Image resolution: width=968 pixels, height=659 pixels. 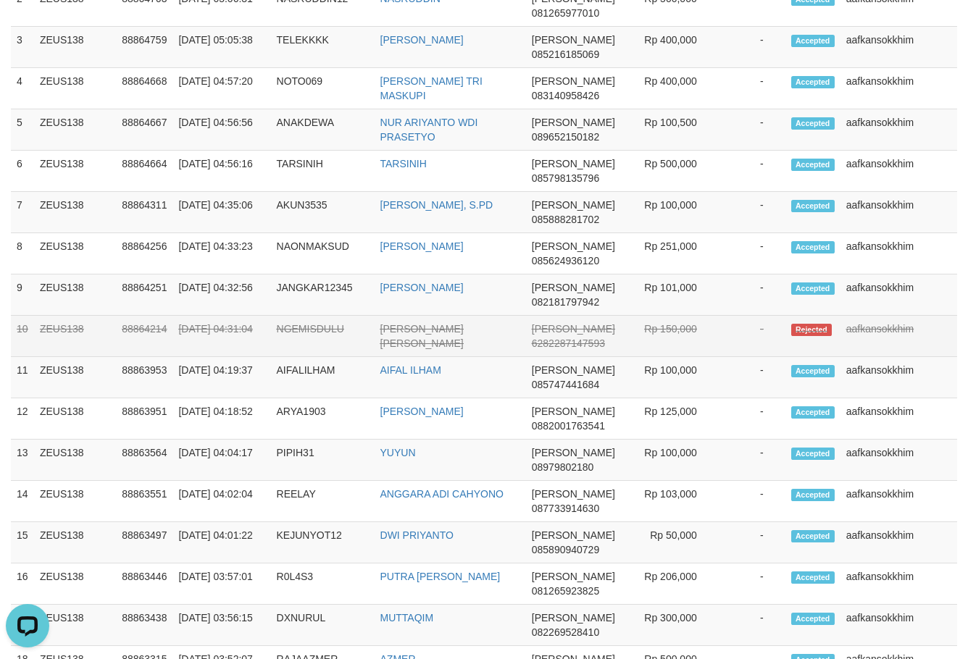 I want to click on td: PIPIH31, so click(x=322, y=460).